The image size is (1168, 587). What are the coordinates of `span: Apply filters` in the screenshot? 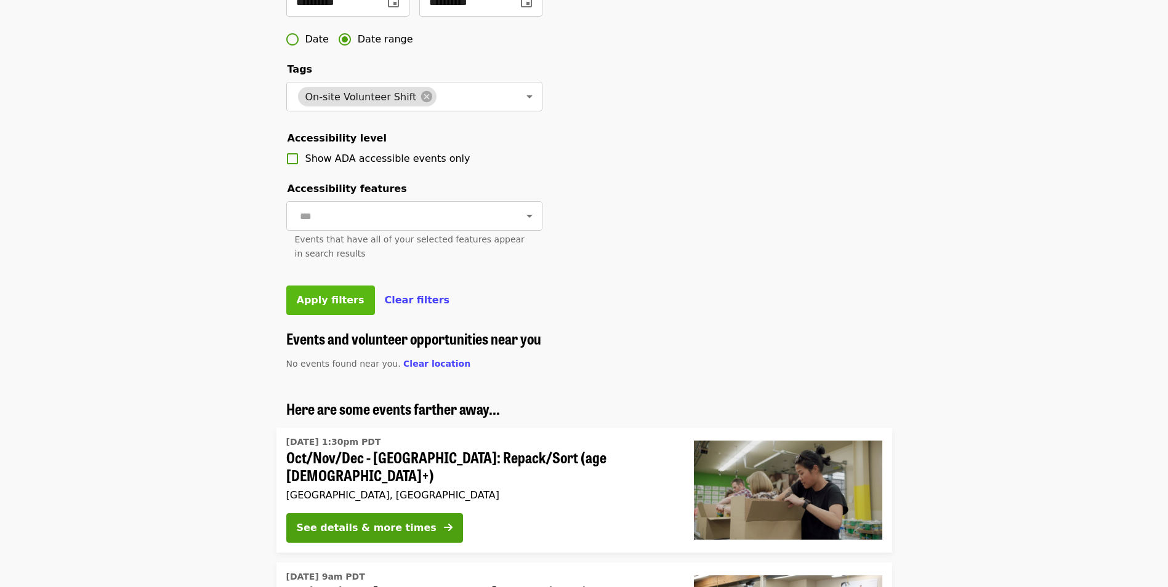 It's located at (331, 300).